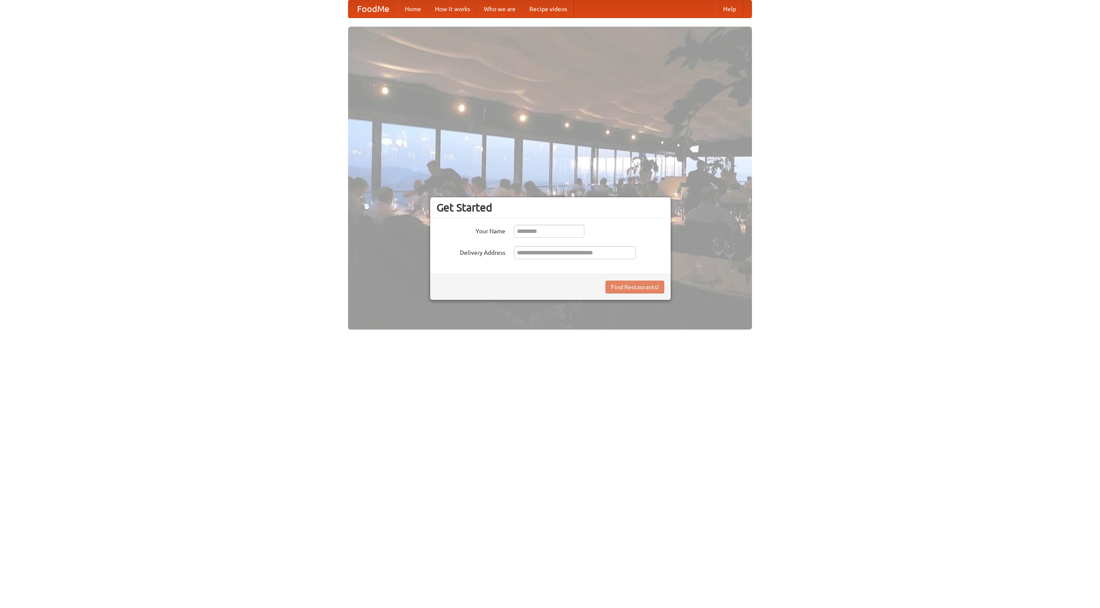 The width and height of the screenshot is (1100, 608). Describe the element at coordinates (500, 9) in the screenshot. I see `a: Who we are` at that location.